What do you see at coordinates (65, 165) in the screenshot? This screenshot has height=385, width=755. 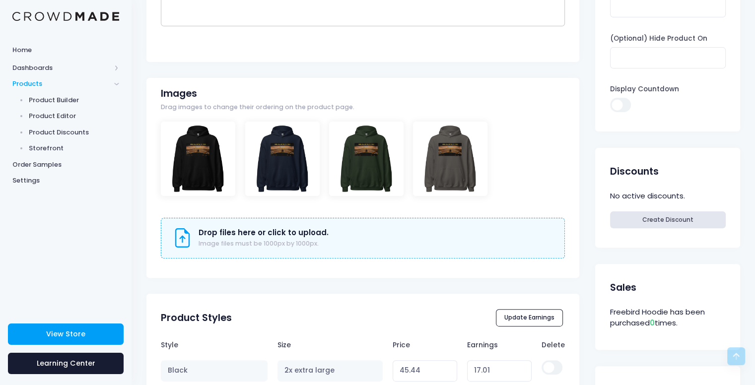 I see `span: Order Samples` at bounding box center [65, 165].